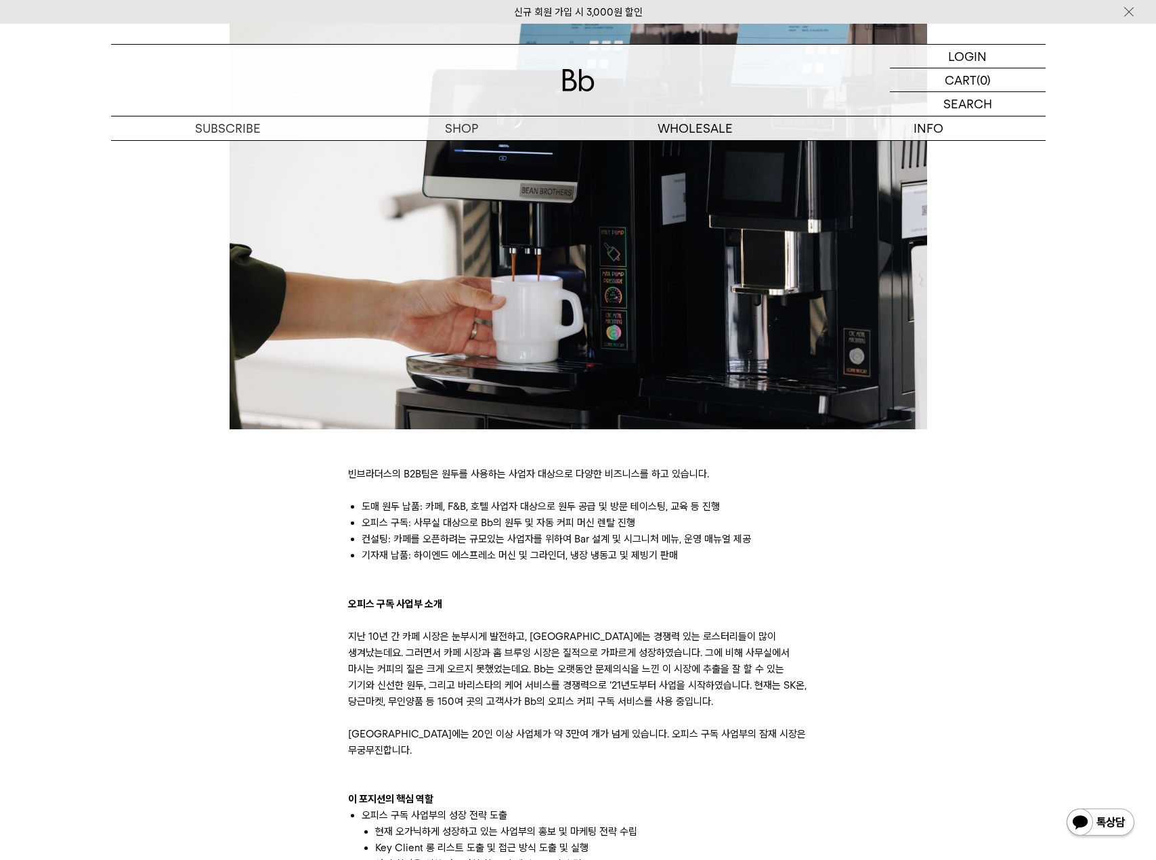  What do you see at coordinates (968, 56) in the screenshot?
I see `a: LOGIN` at bounding box center [968, 56].